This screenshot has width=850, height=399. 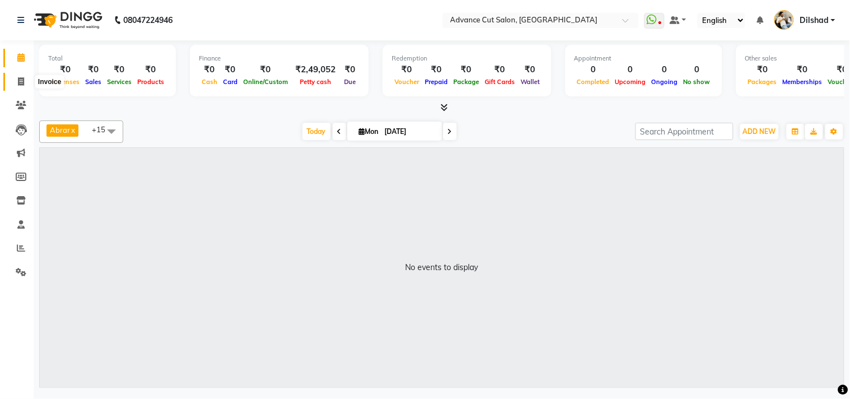 What do you see at coordinates (759, 132) in the screenshot?
I see `button: ADD NEW` at bounding box center [759, 132].